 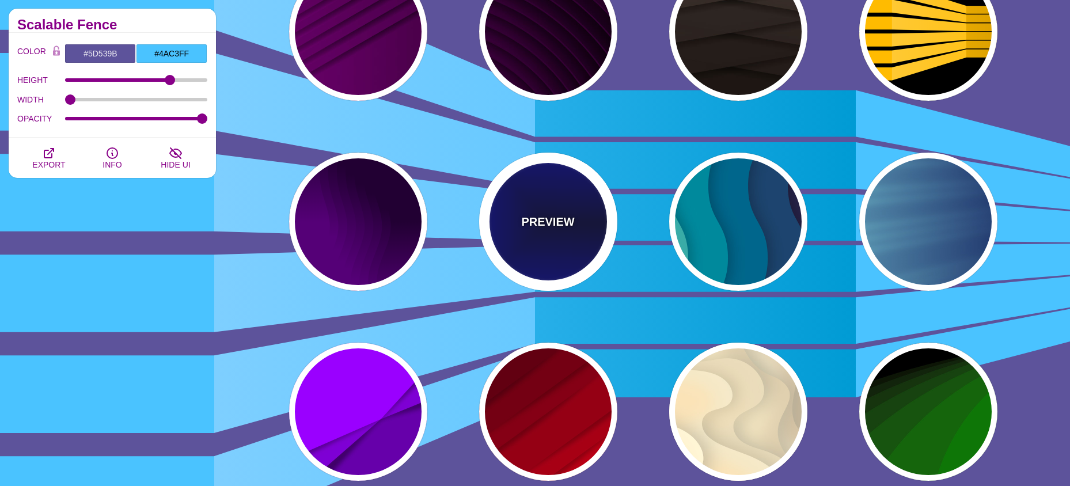 What do you see at coordinates (176, 158) in the screenshot?
I see `button: HIDE UI` at bounding box center [176, 158].